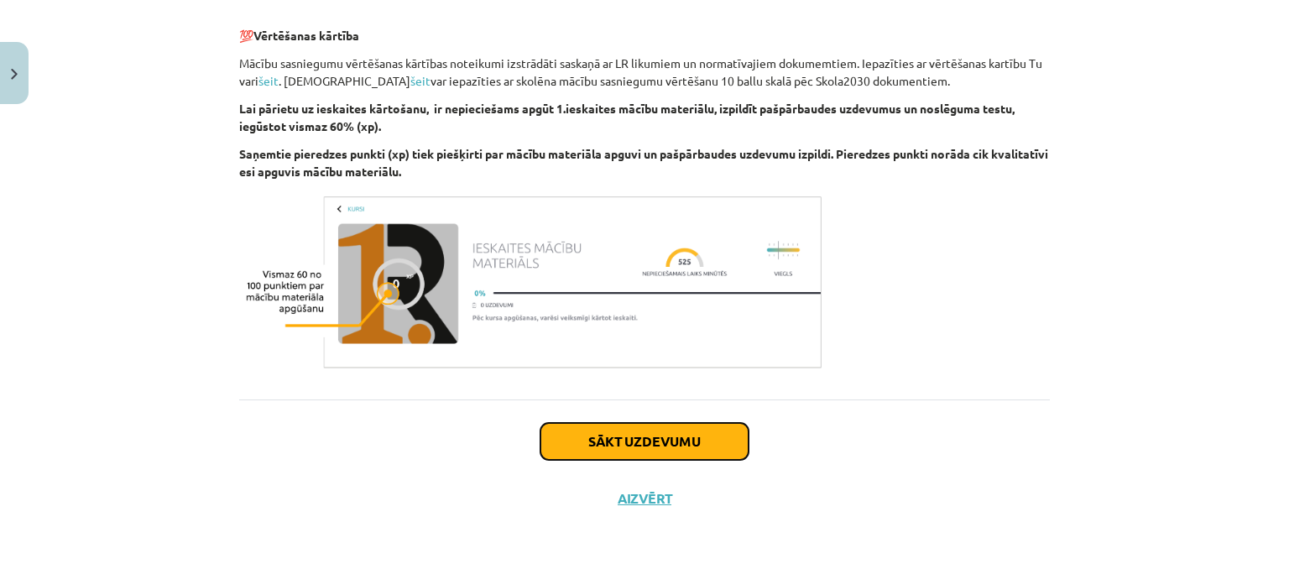  I want to click on b: Lai pārietu uz ieskaites kārtošanu, ir nepieciešams apgūt 1.ieskaites mācību materiālu, izpildīt ..., so click(627, 117).